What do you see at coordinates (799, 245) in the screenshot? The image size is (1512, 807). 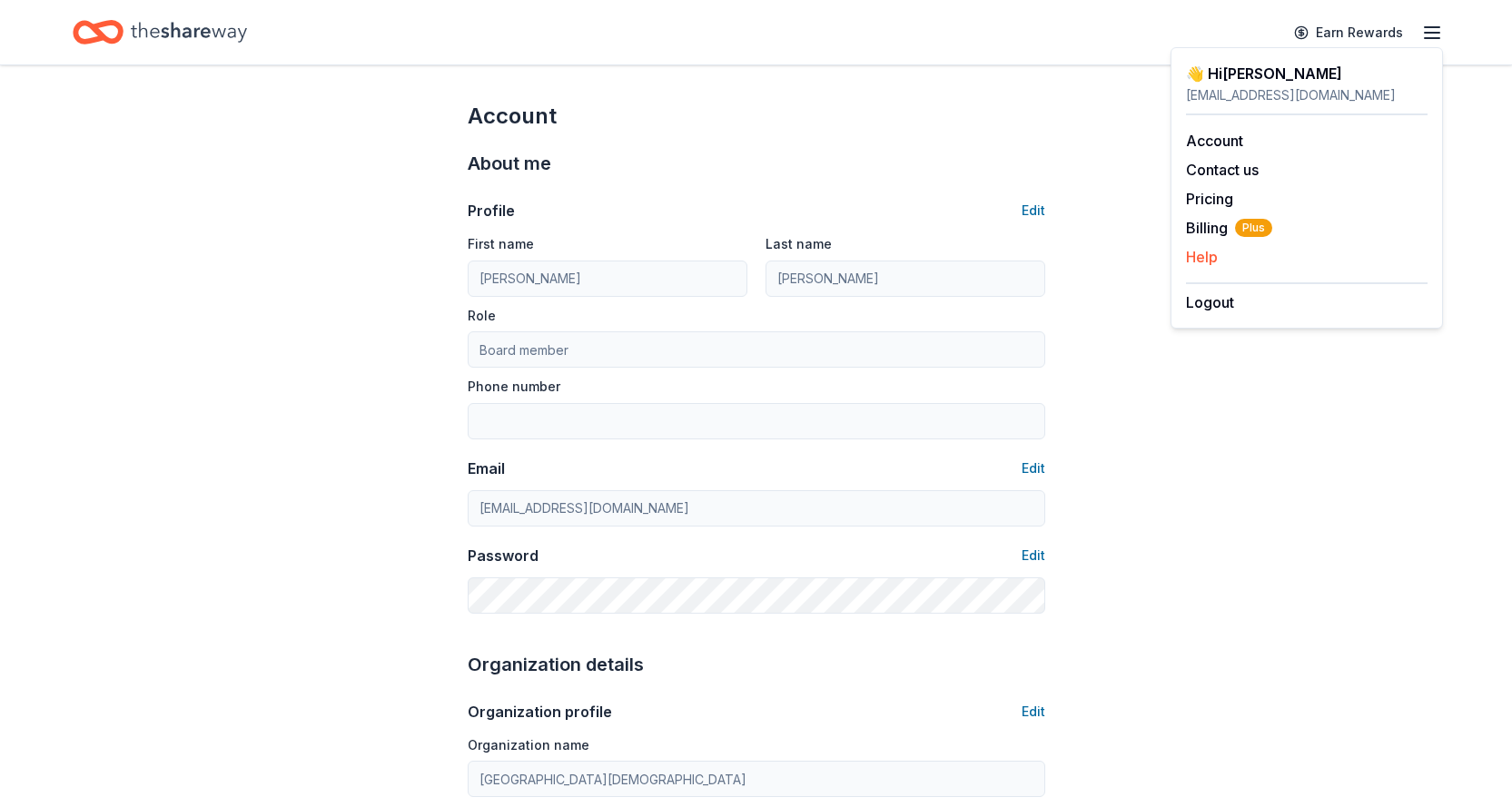 I see `label: Last name` at bounding box center [799, 245].